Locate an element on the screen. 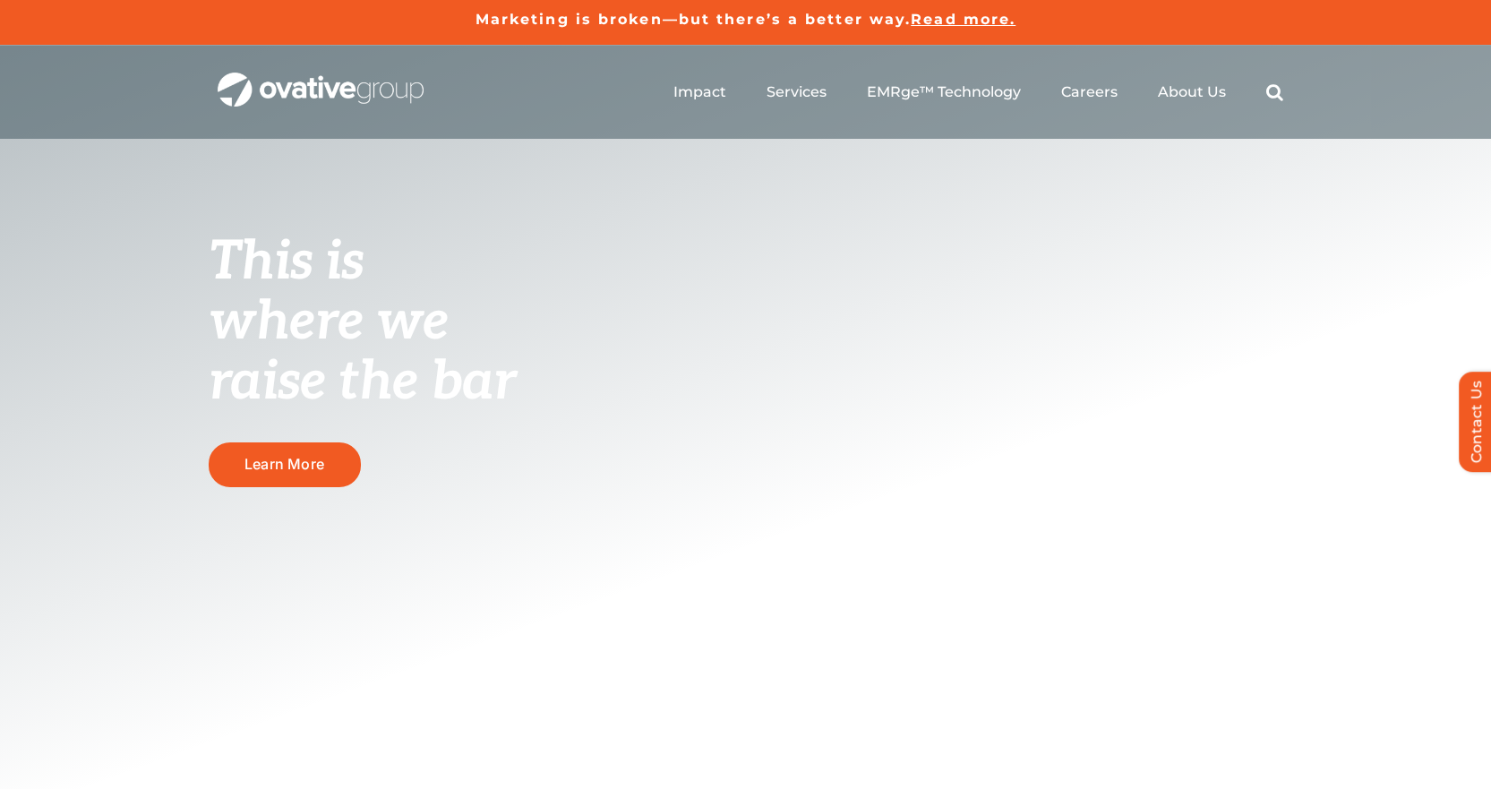 The height and width of the screenshot is (789, 1491). a: Search is located at coordinates (1275, 92).